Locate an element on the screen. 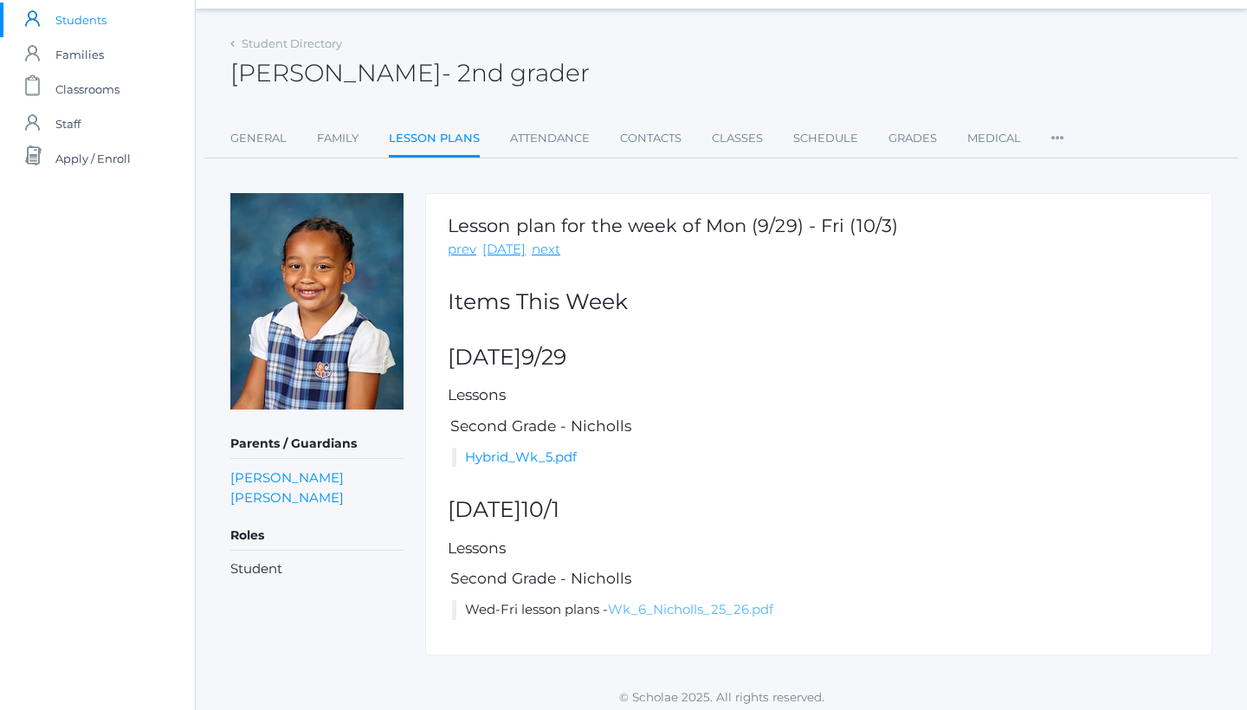  a: Schedule is located at coordinates (825, 139).